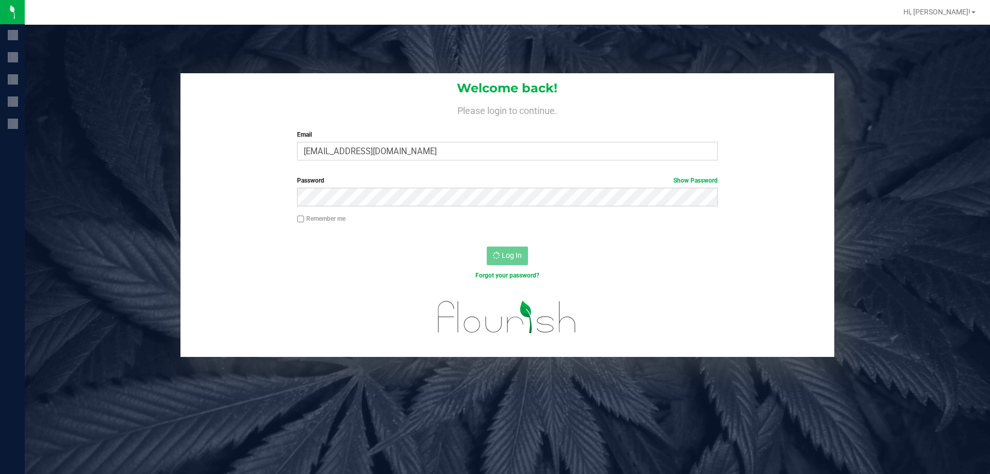  I want to click on h4: Please login to continue., so click(507, 109).